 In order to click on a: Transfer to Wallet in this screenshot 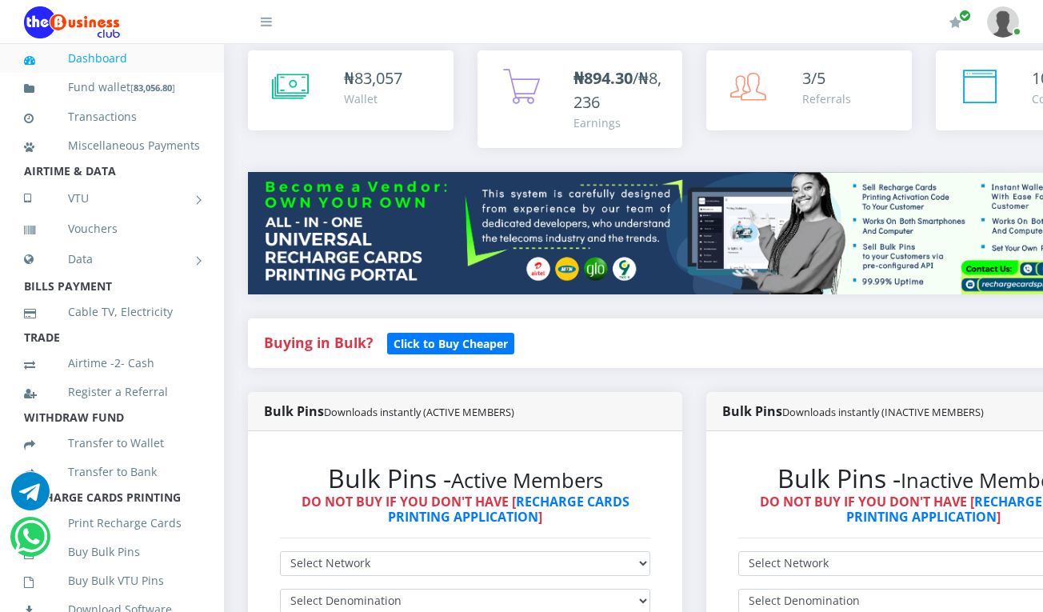, I will do `click(112, 443)`.